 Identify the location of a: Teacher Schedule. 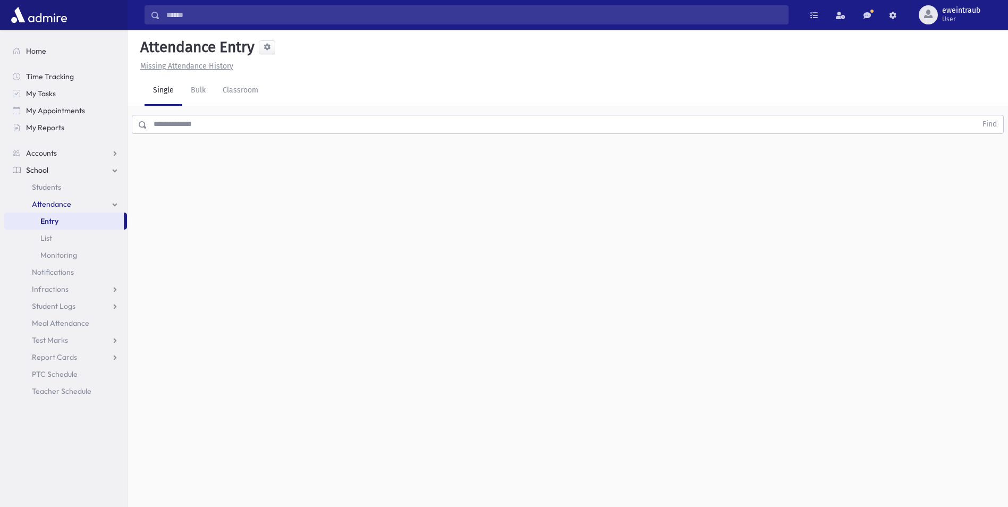
(65, 391).